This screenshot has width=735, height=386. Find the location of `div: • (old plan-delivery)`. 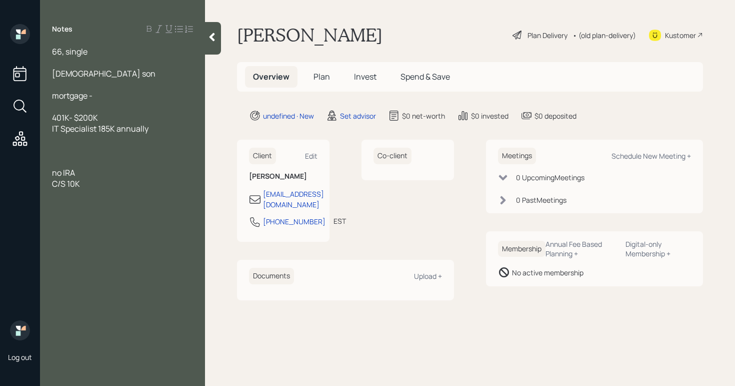

div: • (old plan-delivery) is located at coordinates (604, 35).